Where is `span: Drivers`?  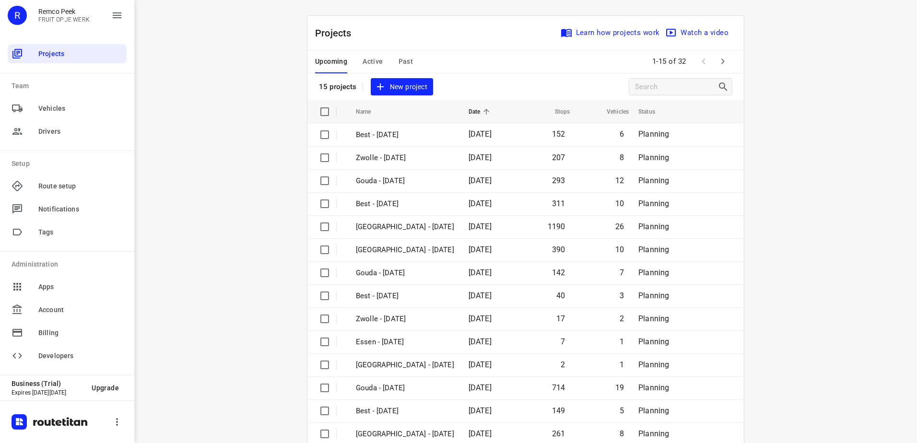 span: Drivers is located at coordinates (81, 131).